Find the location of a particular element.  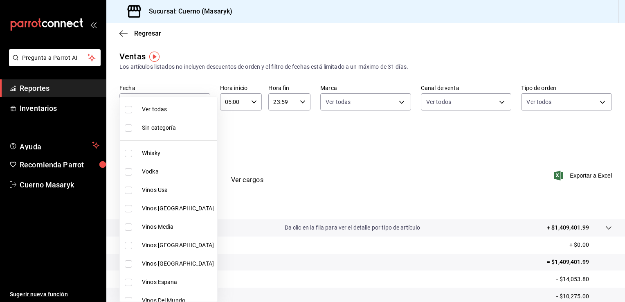

span: Vinos Media is located at coordinates (178, 227).